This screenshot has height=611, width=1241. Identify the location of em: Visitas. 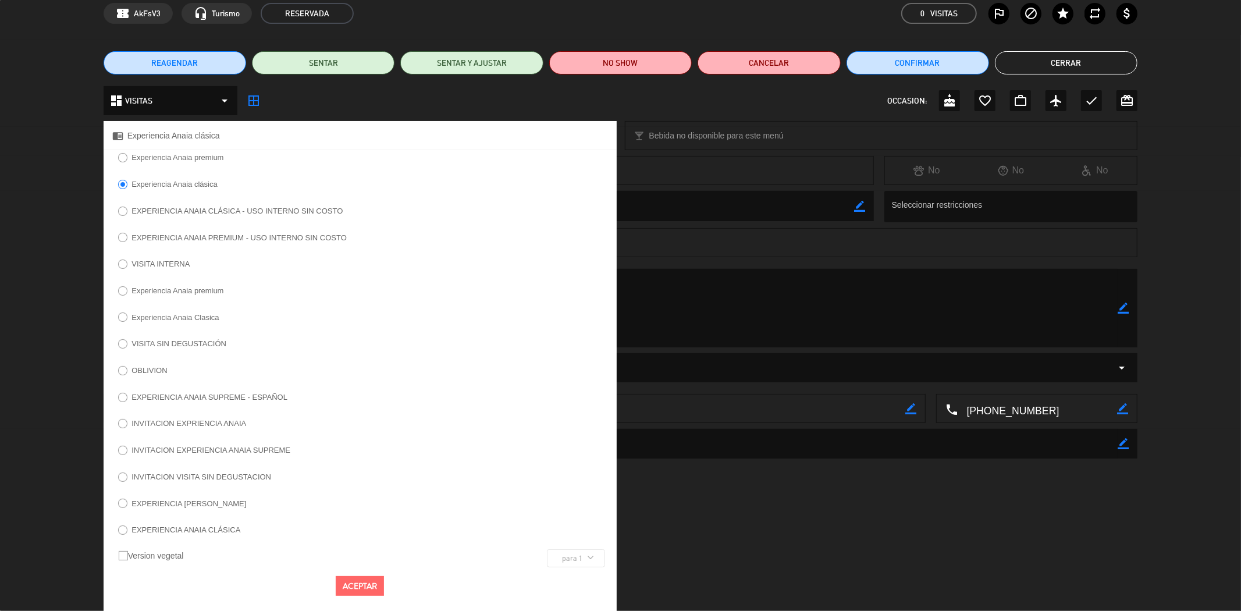
(943, 13).